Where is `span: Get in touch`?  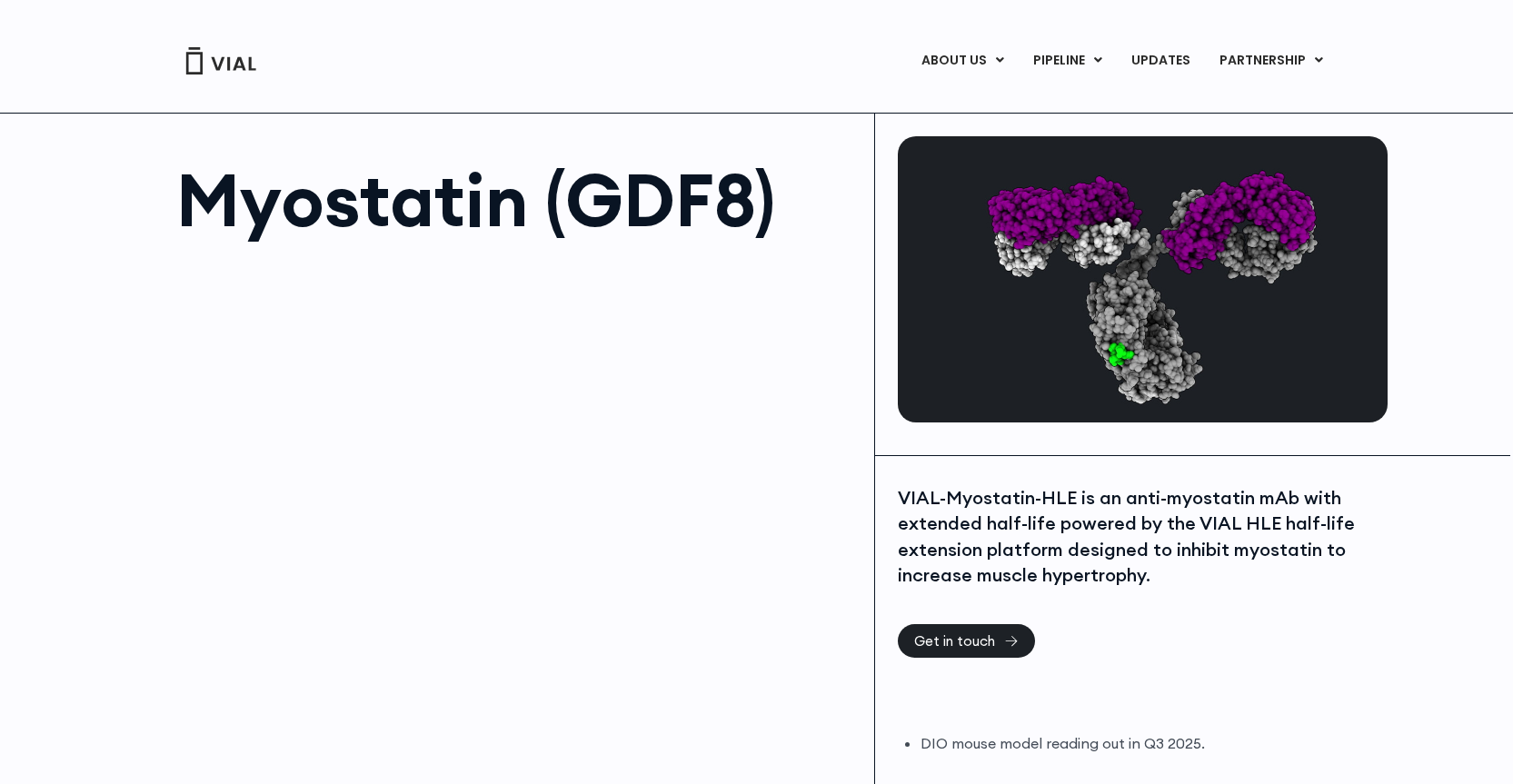
span: Get in touch is located at coordinates (954, 641).